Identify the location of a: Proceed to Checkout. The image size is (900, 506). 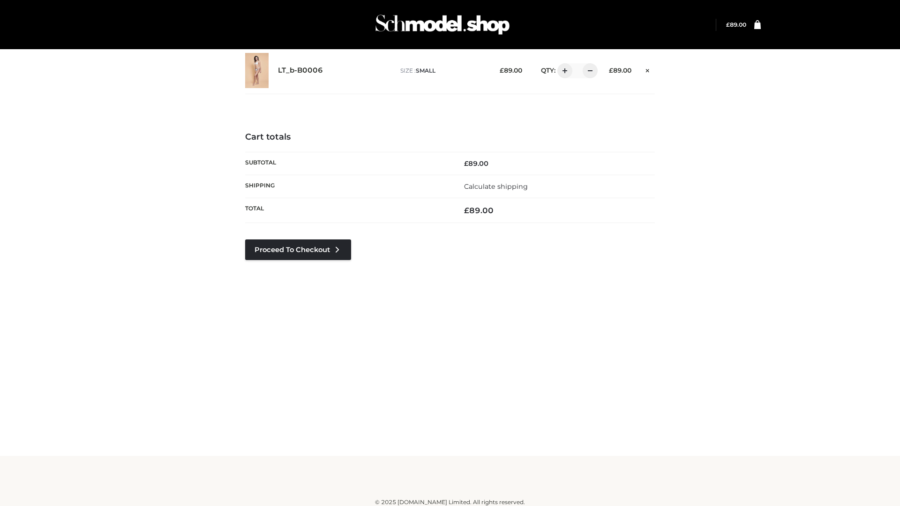
(298, 250).